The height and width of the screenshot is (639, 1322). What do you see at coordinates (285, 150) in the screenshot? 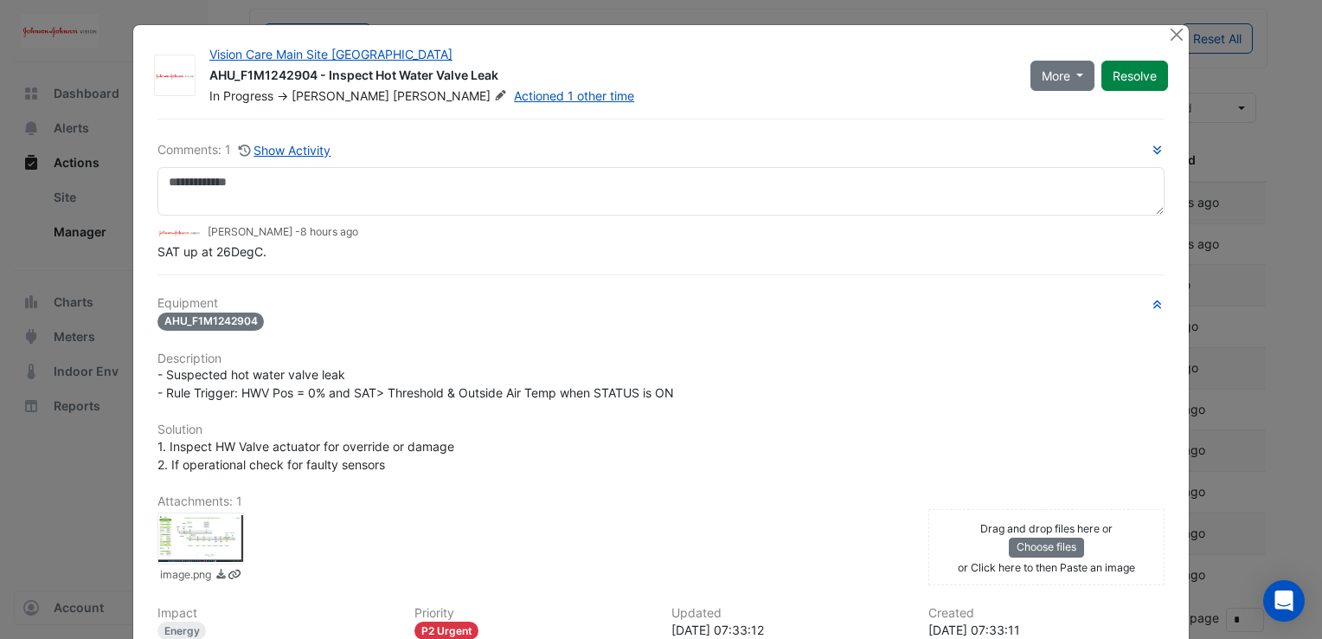
I see `button: Show Activity` at bounding box center [285, 150].